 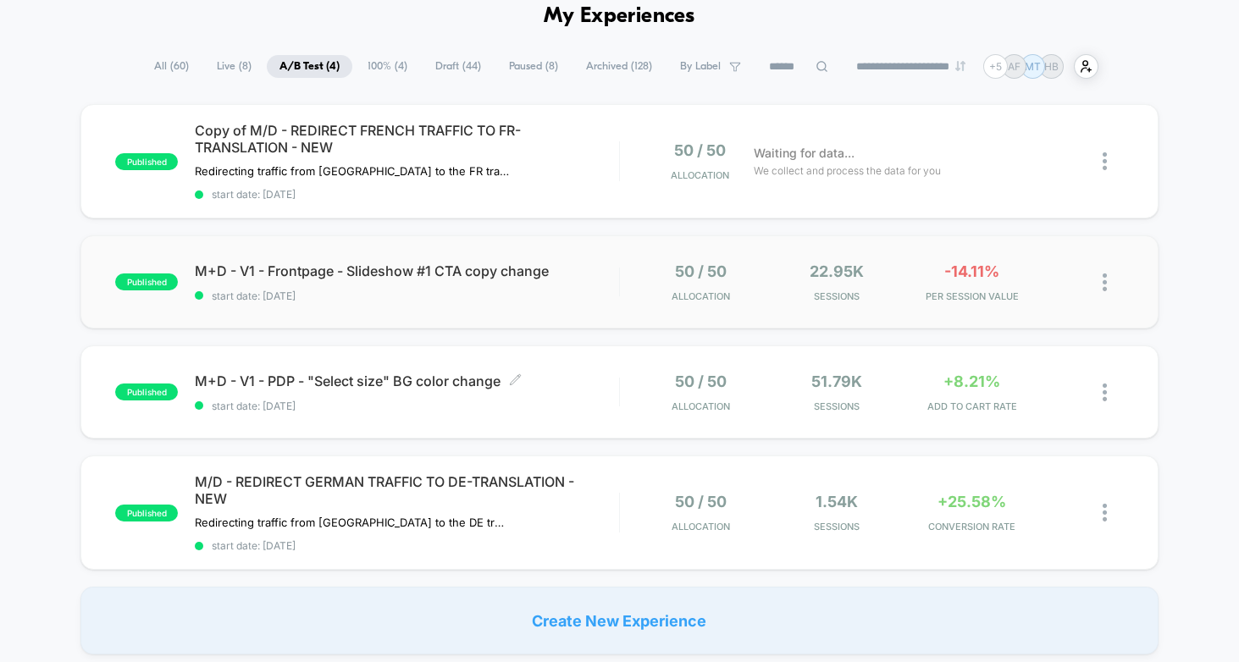 I want to click on span: M+D - V1 - PDP - "Select size" BG color change, so click(x=407, y=381).